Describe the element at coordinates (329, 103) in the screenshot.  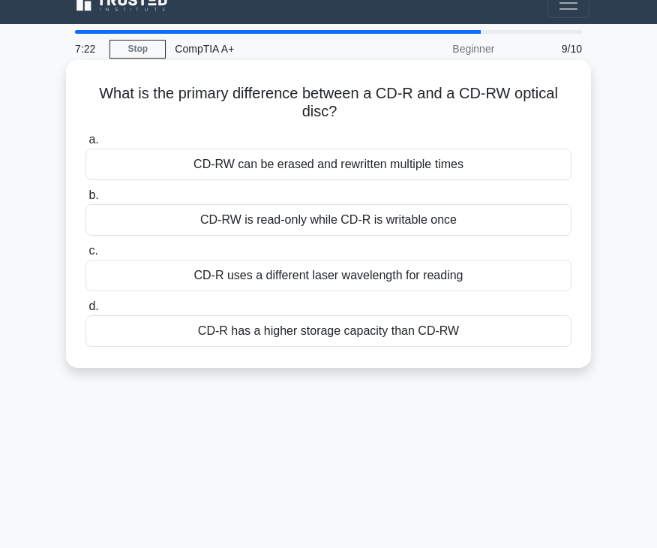
I see `h5: What is the primary difference between a CD-R and a CD-RW optical disc?` at that location.